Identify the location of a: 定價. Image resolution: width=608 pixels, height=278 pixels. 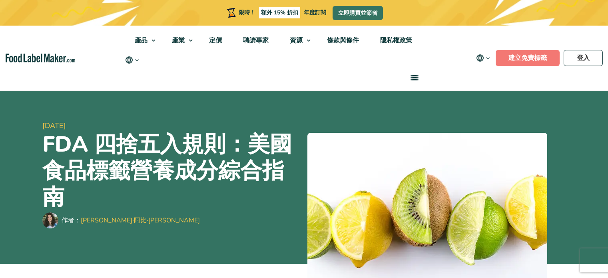
(215, 40).